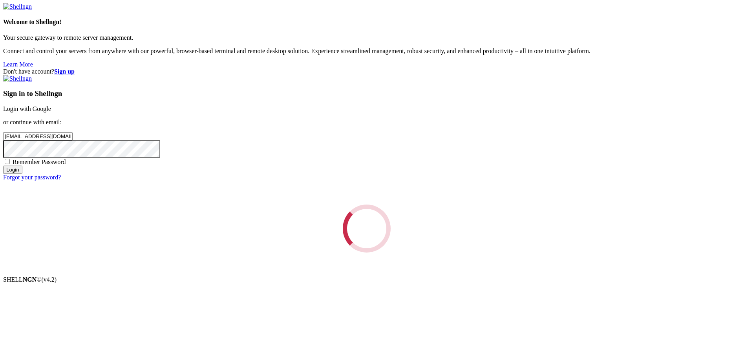  Describe the element at coordinates (367, 228) in the screenshot. I see `div: Loading...` at that location.